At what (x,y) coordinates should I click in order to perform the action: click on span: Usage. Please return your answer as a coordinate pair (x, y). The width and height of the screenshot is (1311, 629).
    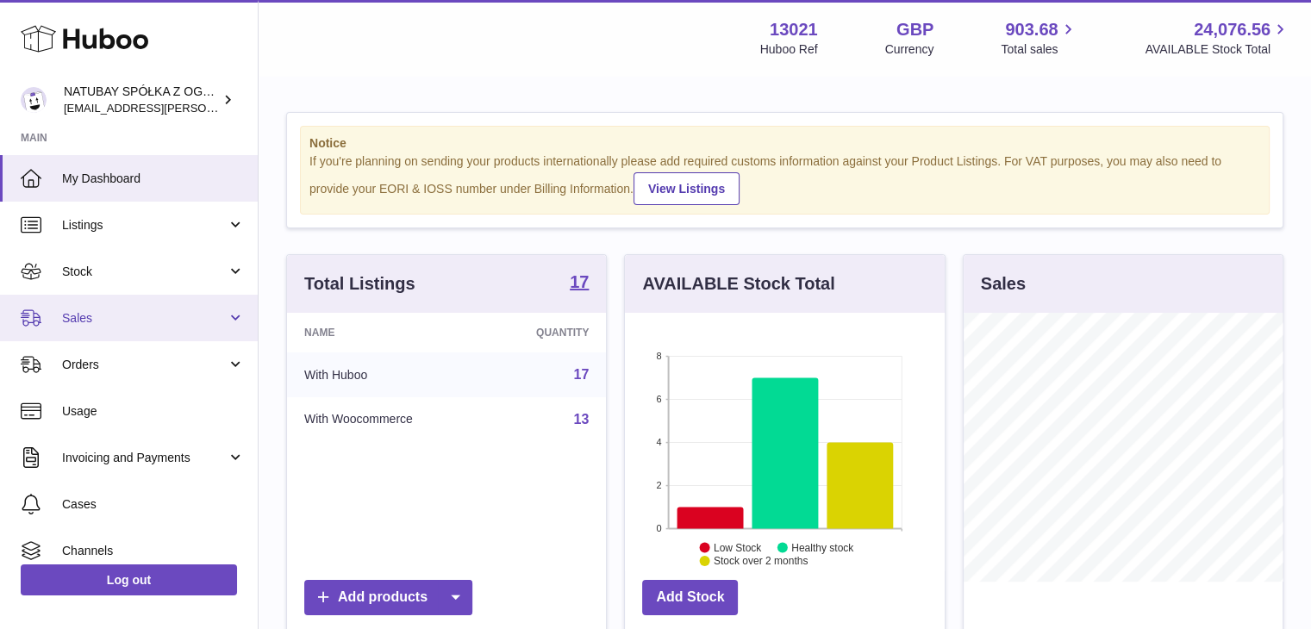
    Looking at the image, I should click on (153, 411).